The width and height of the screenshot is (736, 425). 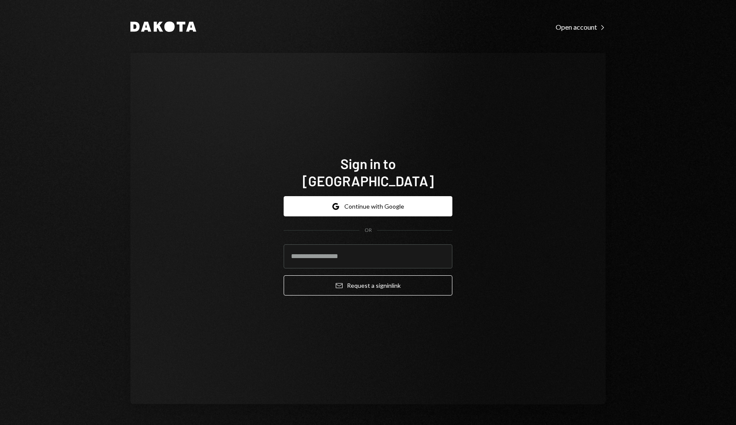 What do you see at coordinates (368, 230) in the screenshot?
I see `div: OR` at bounding box center [368, 230].